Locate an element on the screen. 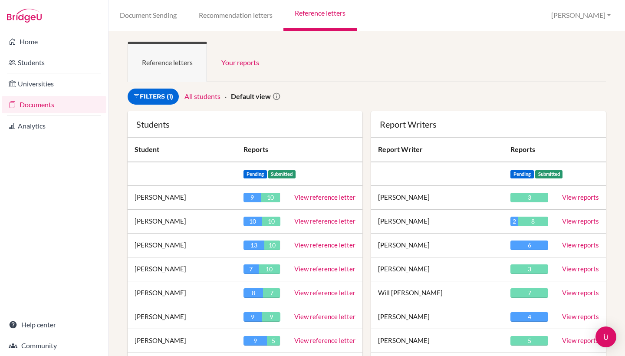 This screenshot has width=625, height=356. div: Open Intercom Messenger is located at coordinates (606, 337).